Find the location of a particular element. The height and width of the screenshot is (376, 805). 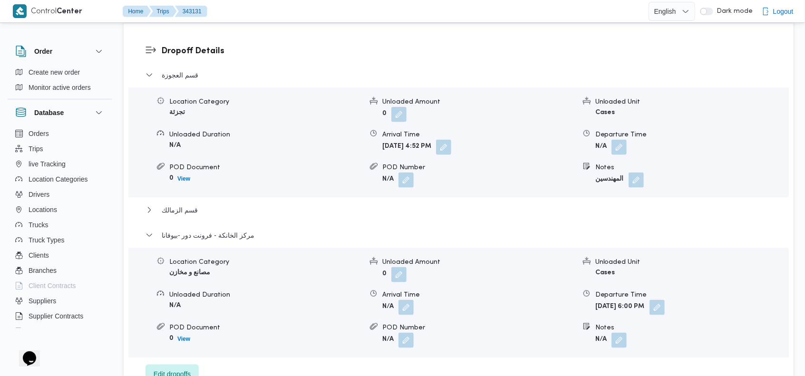

span: live Tracking is located at coordinates (47, 164).